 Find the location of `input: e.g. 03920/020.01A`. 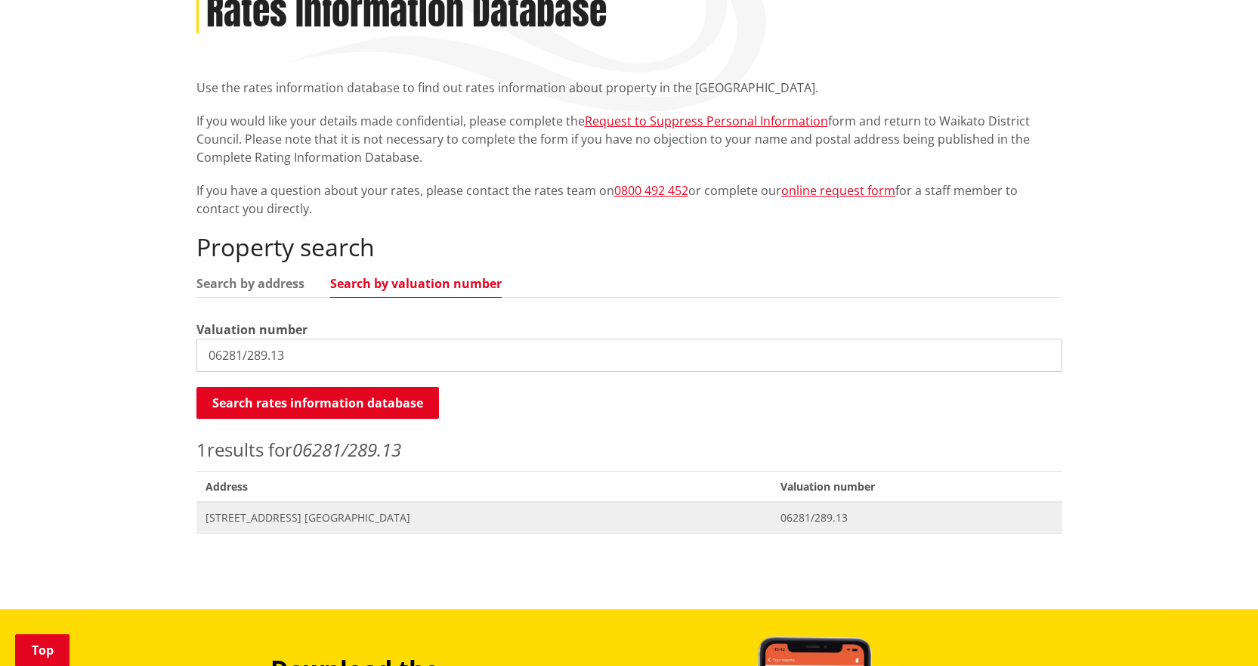

input: e.g. 03920/020.01A is located at coordinates (629, 355).